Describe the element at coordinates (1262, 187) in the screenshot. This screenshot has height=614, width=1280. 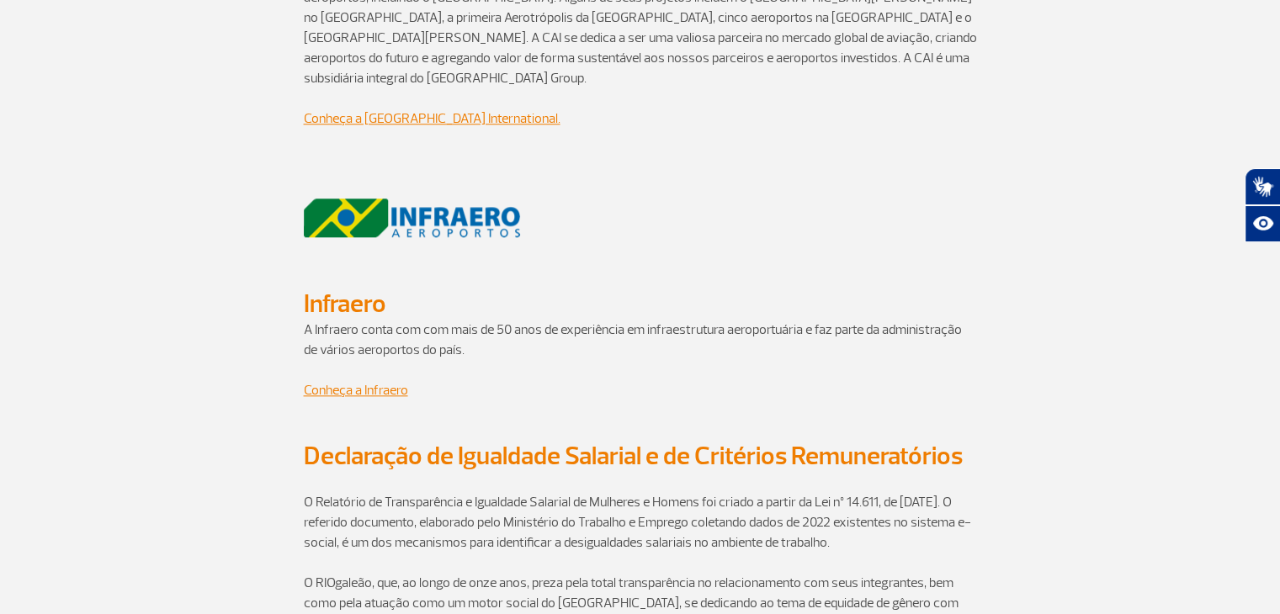
I see `button: Abrir tradutor de língua de sinais.` at that location.